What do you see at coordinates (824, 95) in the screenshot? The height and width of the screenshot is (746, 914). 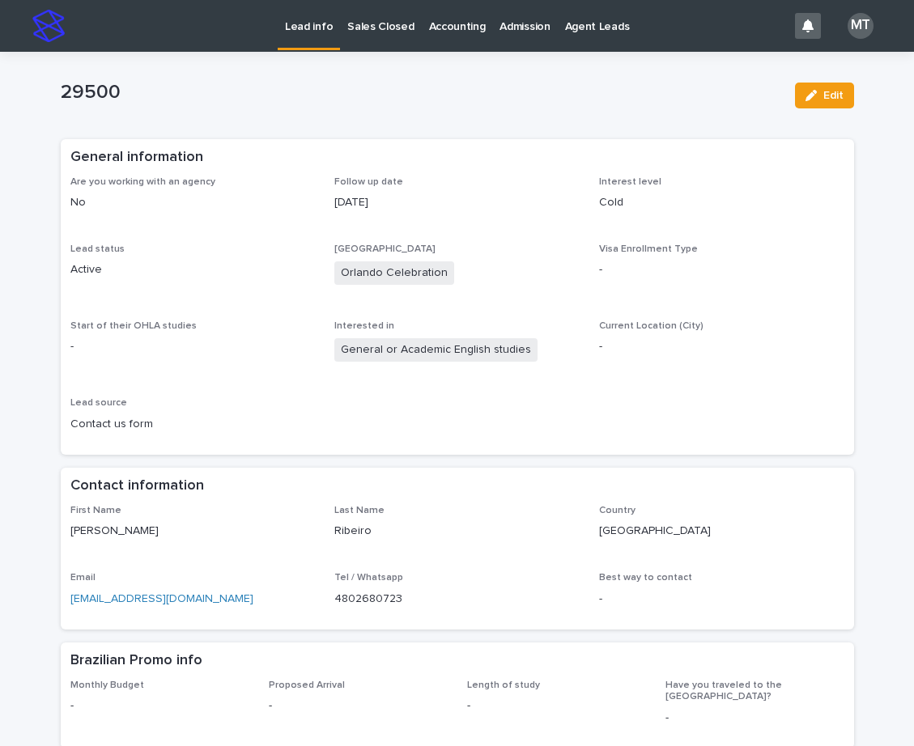 I see `button: Edit` at bounding box center [824, 95].